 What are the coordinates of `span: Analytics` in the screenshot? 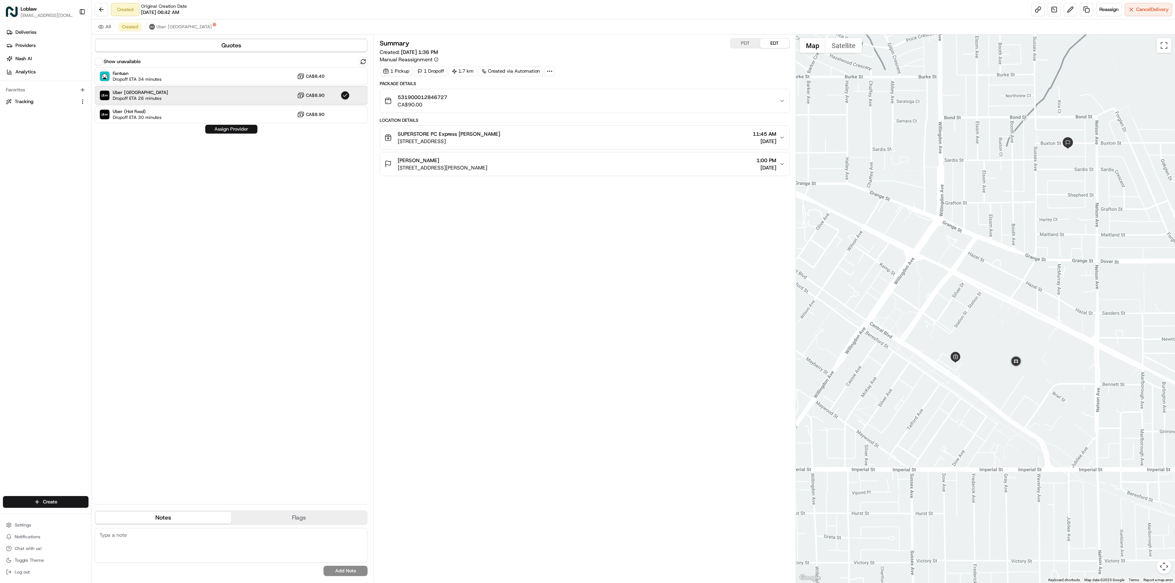 It's located at (25, 72).